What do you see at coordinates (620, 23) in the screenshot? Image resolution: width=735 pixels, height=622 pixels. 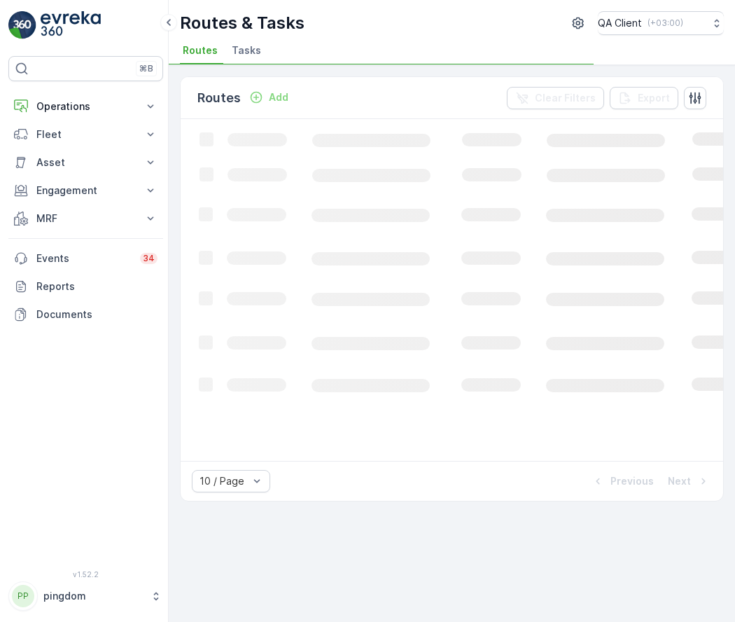 I see `p: QA Client` at bounding box center [620, 23].